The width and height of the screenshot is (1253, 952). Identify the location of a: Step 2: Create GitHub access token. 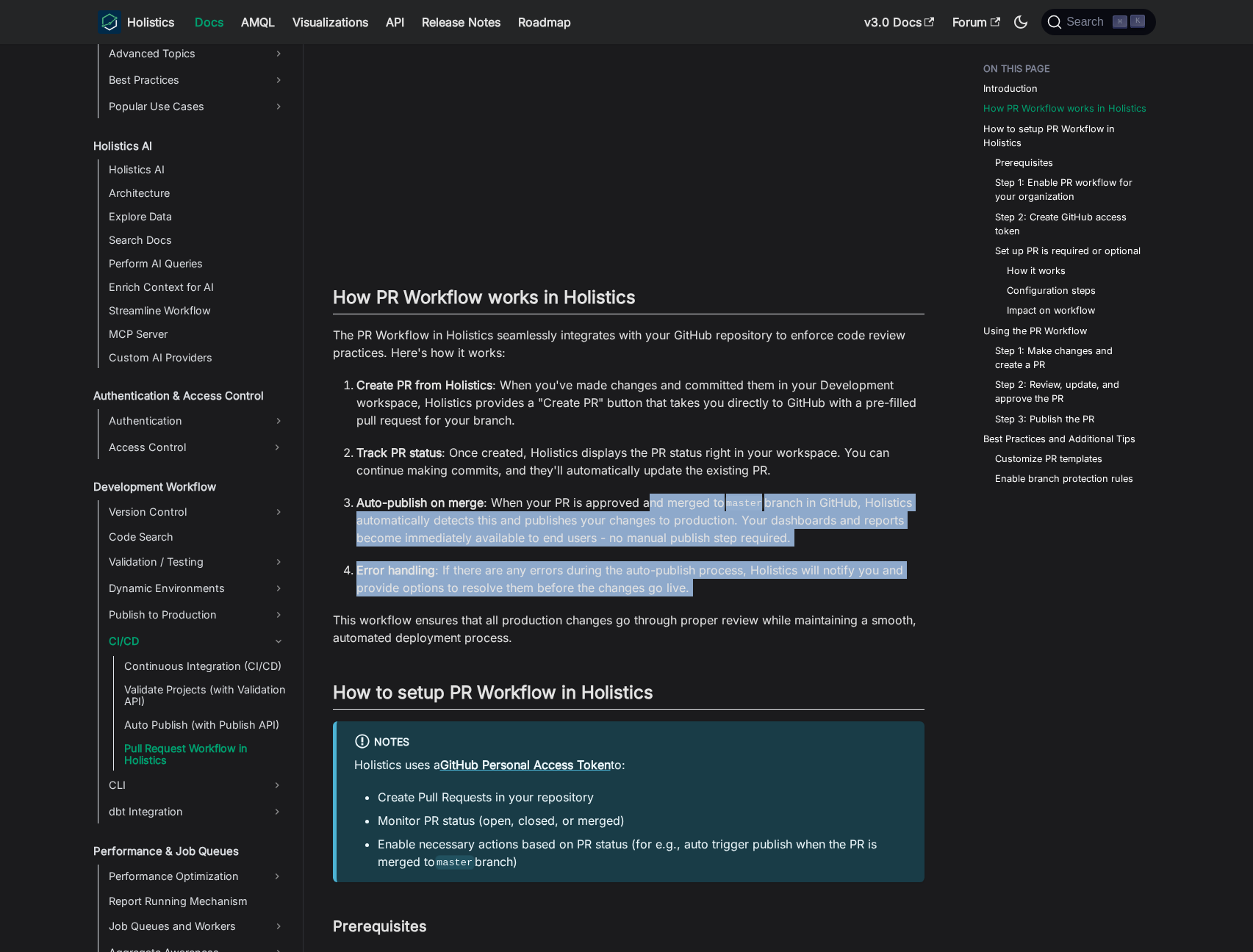
(1068, 224).